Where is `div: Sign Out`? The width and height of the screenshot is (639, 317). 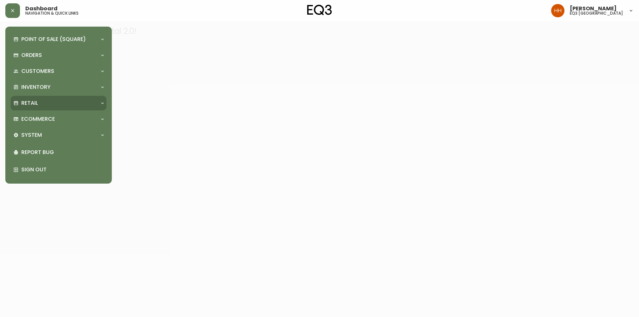
div: Sign Out is located at coordinates (59, 170).